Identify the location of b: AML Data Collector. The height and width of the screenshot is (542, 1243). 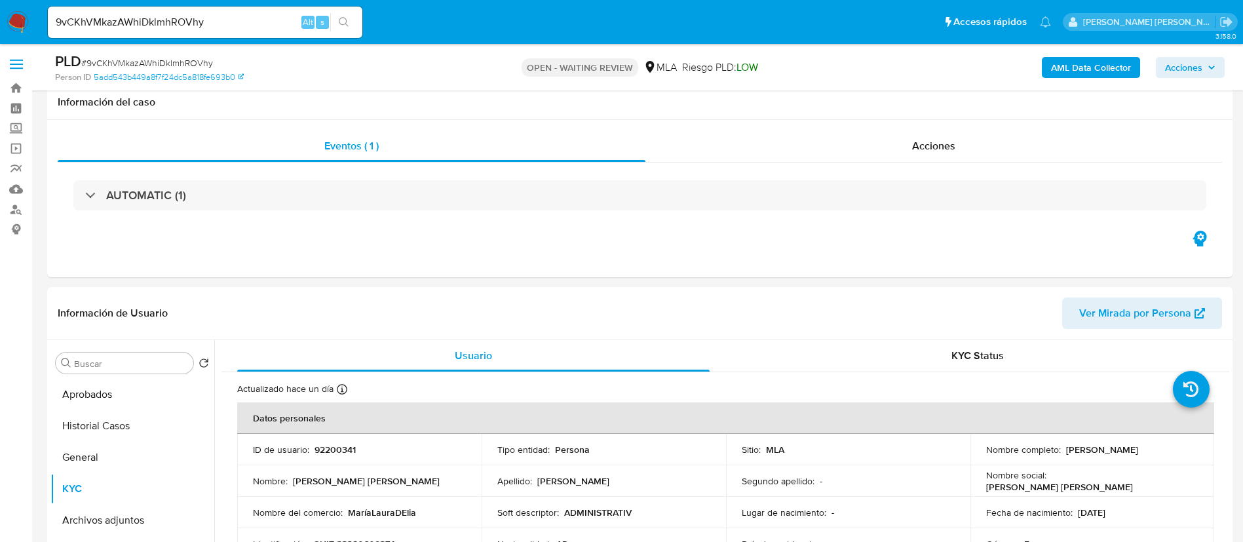
(1091, 68).